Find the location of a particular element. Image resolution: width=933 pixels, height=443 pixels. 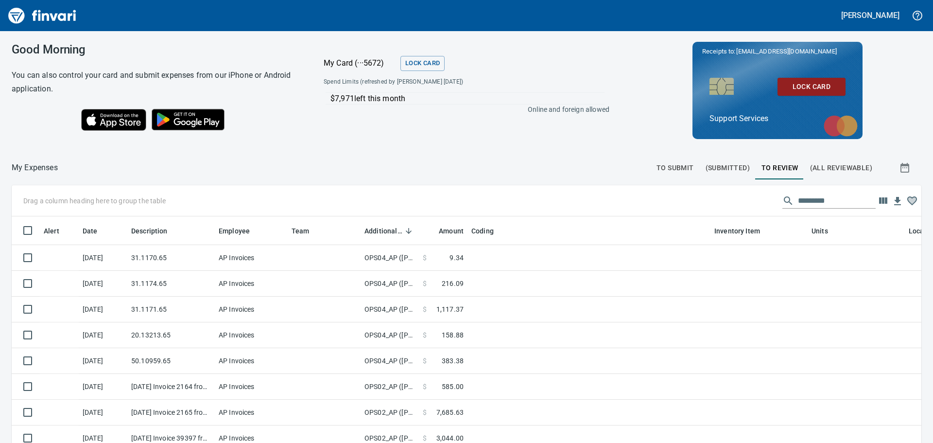

td: 31.1171.65 is located at coordinates (171, 309).